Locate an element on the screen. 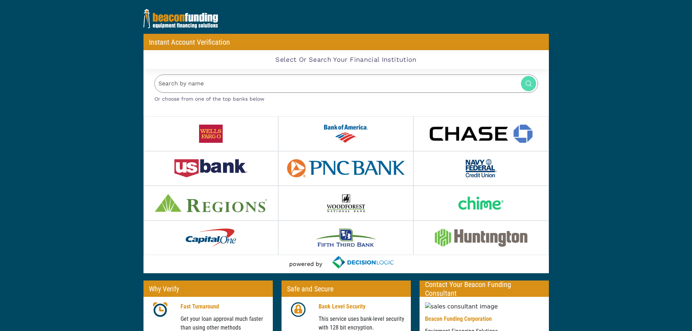  img: huntington.png is located at coordinates (481, 238).